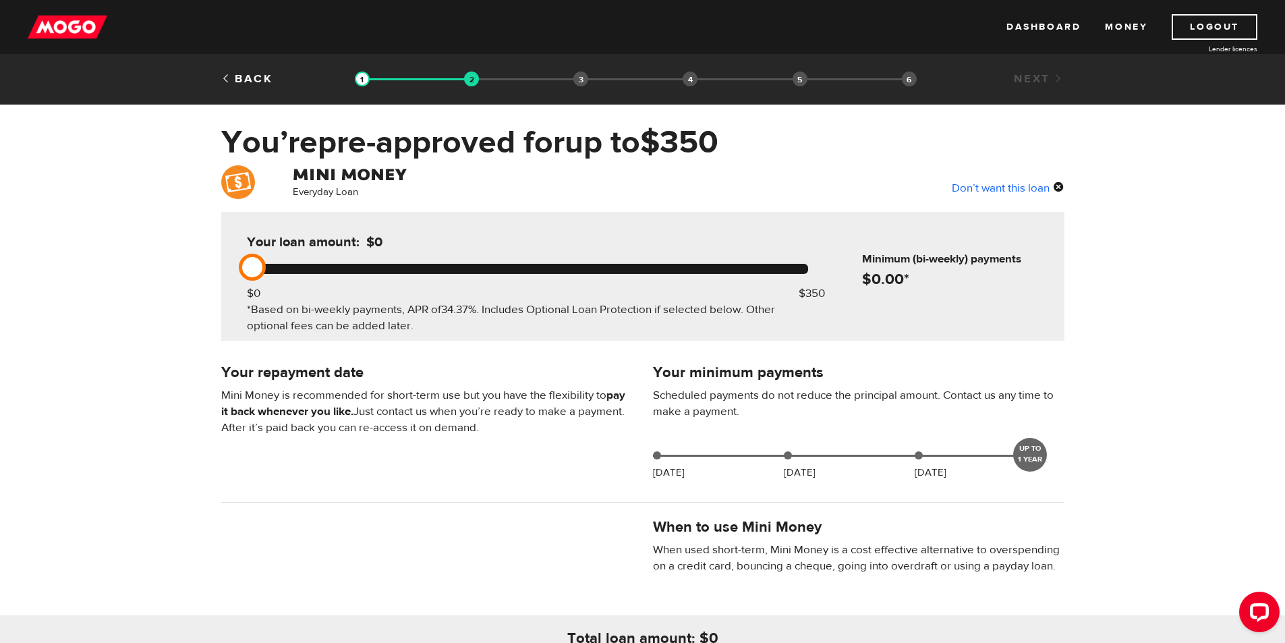  I want to click on a: Dashboard, so click(1044, 27).